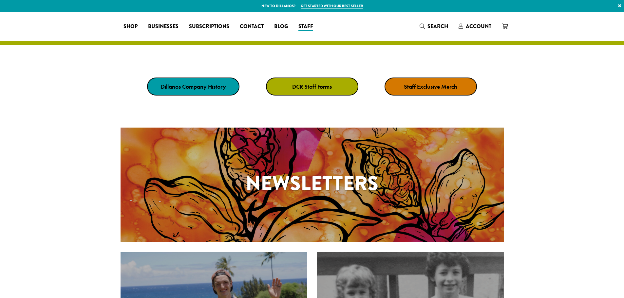 The height and width of the screenshot is (298, 624). I want to click on span: Blog, so click(281, 27).